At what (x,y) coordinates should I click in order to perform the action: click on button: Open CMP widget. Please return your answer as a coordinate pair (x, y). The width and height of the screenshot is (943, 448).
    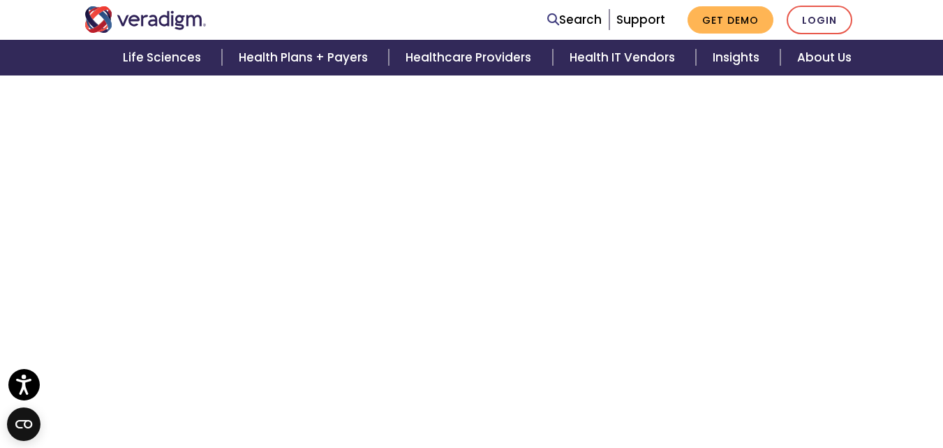
    Looking at the image, I should click on (24, 424).